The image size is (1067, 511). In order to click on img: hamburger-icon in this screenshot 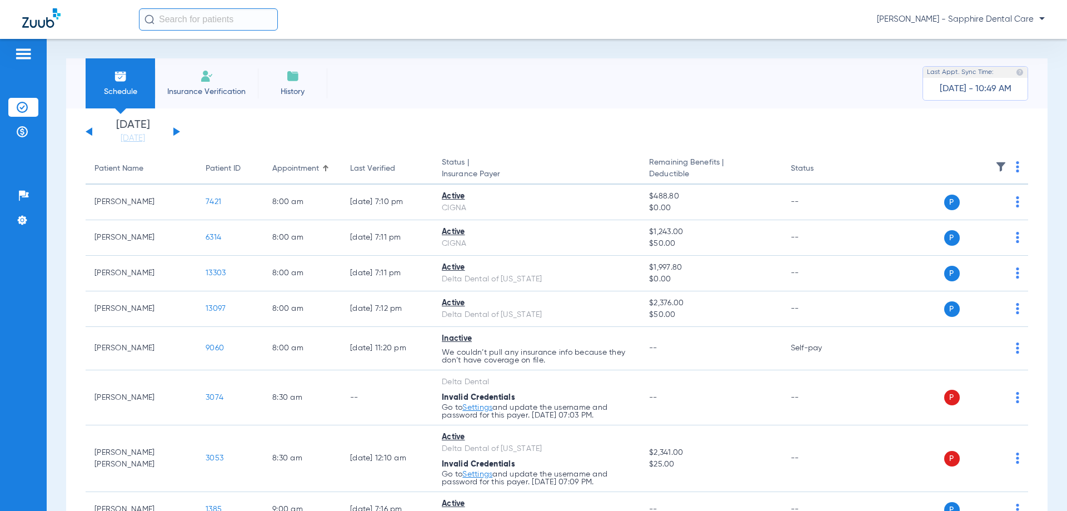, I will do `click(23, 54)`.